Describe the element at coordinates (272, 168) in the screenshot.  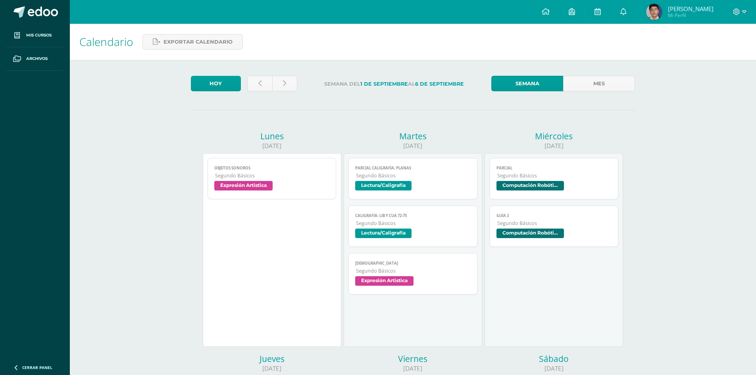
I see `span: Objetos sonoros` at that location.